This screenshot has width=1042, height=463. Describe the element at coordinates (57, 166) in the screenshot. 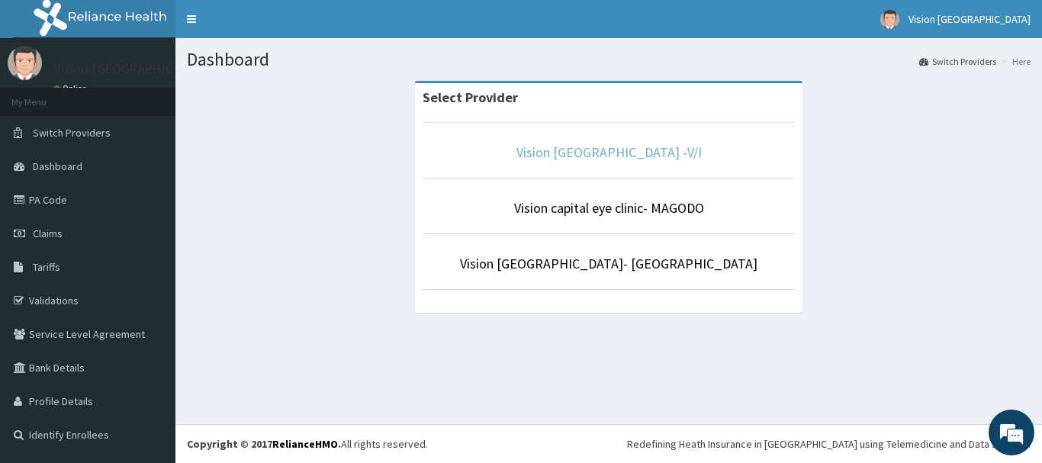

I see `span: Dashboard` at that location.